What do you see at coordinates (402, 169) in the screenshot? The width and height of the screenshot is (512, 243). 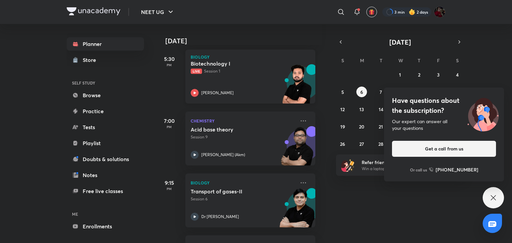 I see `p: Win a laptop, vouchers & more` at bounding box center [402, 169].